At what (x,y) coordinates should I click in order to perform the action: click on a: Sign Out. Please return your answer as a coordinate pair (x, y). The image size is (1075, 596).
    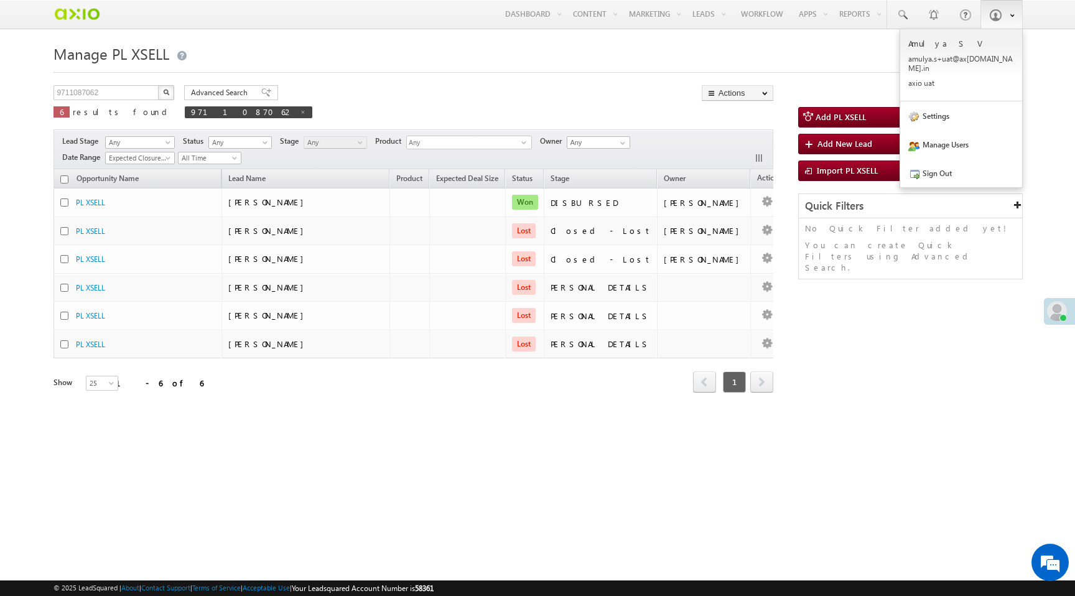
    Looking at the image, I should click on (961, 173).